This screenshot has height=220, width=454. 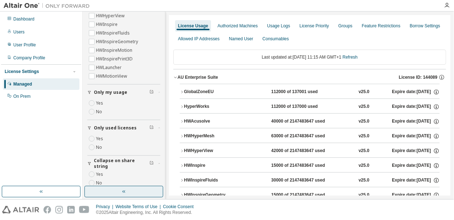 I want to click on div: Groups, so click(x=345, y=26).